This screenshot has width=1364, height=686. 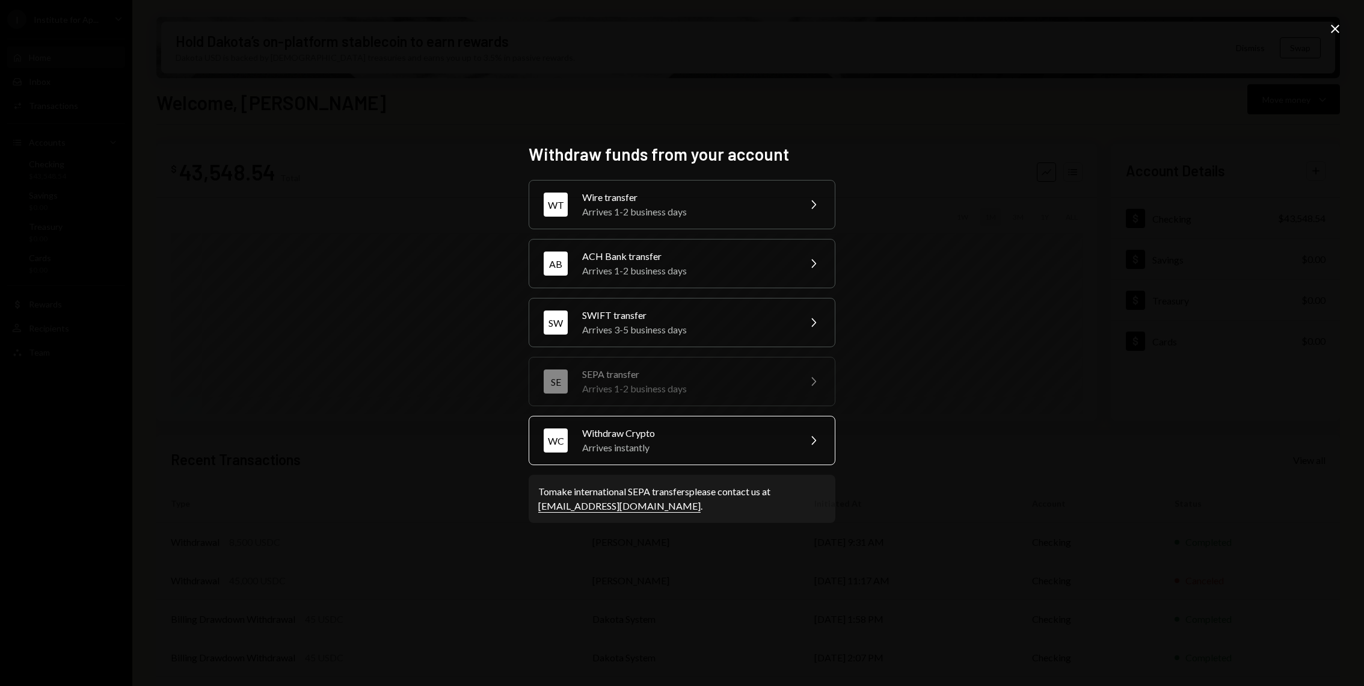 What do you see at coordinates (556, 381) in the screenshot?
I see `div: SE` at bounding box center [556, 381].